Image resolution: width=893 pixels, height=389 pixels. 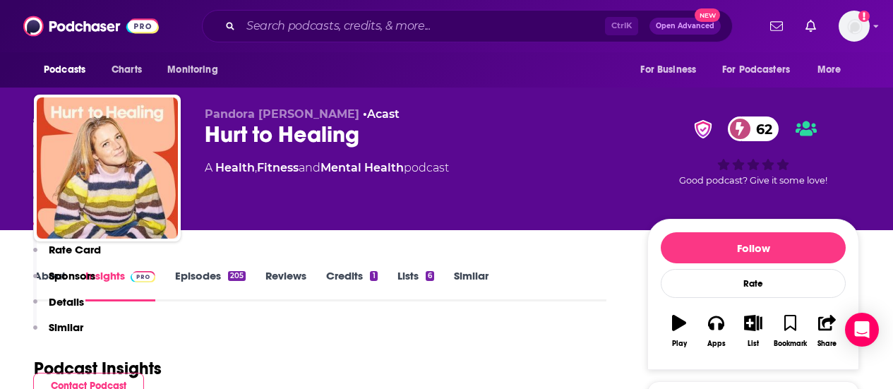 What do you see at coordinates (107, 168) in the screenshot?
I see `img: Hurt to Healing` at bounding box center [107, 168].